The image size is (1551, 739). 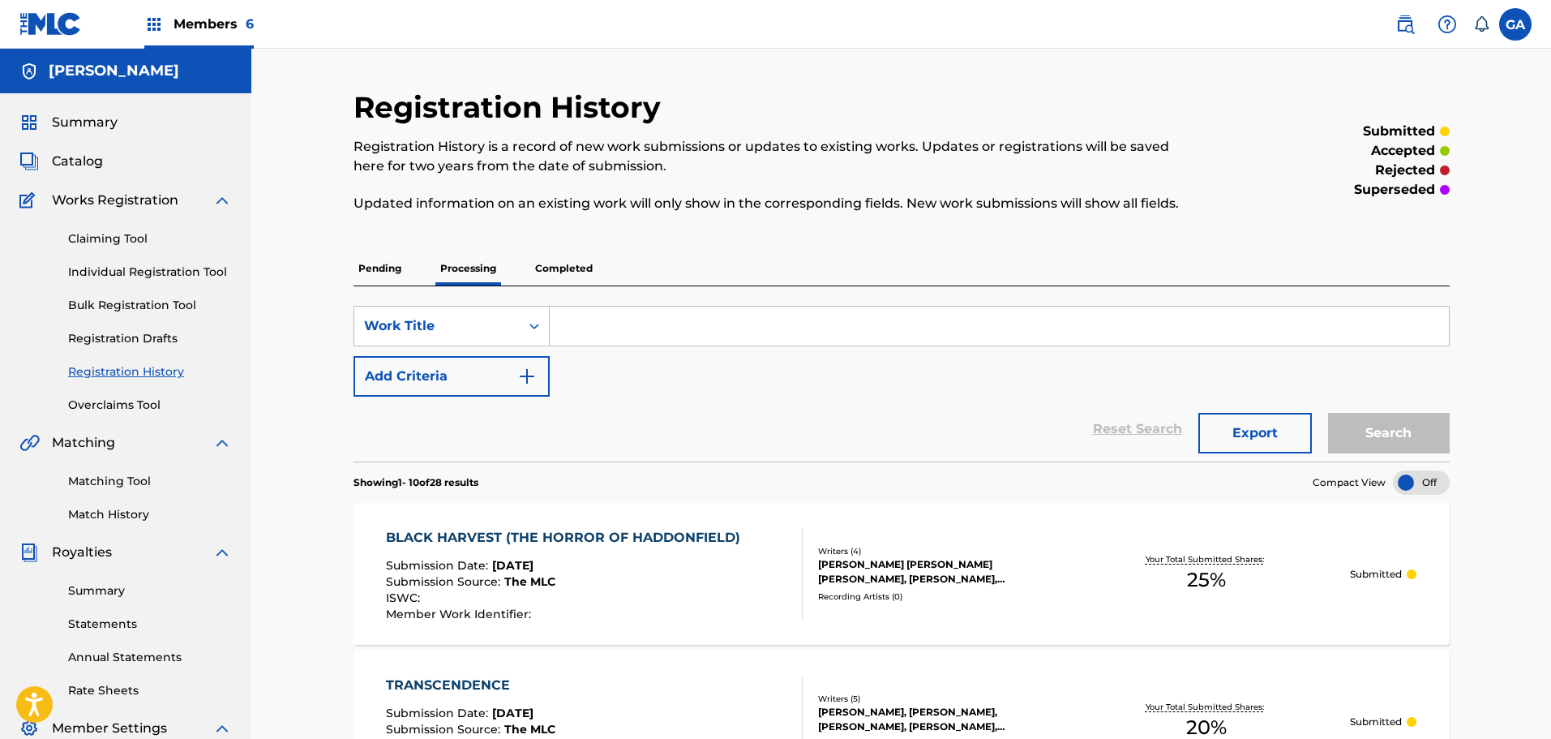 I want to click on span: Members, so click(x=213, y=24).